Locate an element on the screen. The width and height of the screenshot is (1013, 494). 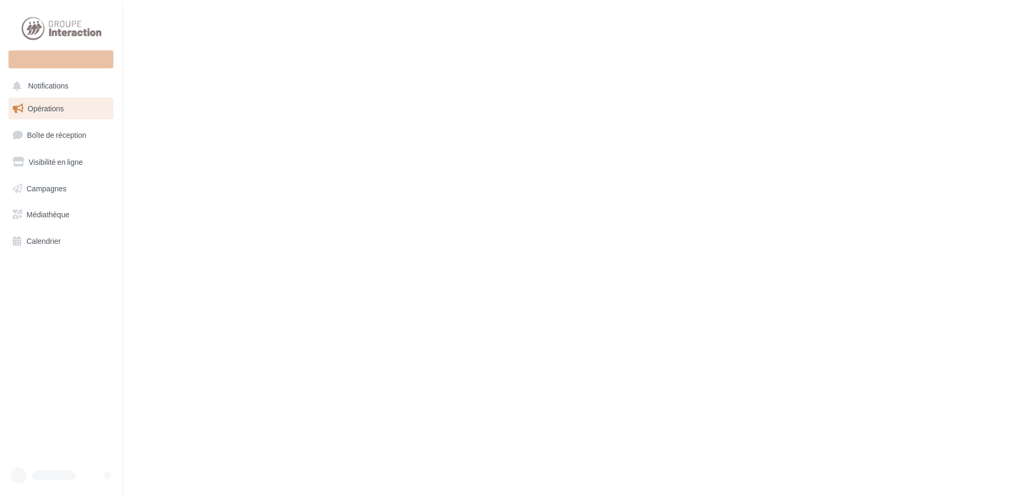
a: Campagnes is located at coordinates (61, 189).